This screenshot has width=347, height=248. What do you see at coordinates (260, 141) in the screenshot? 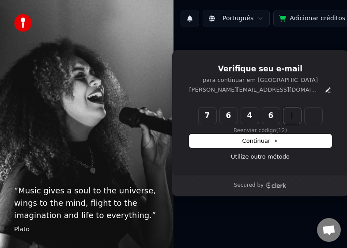
I see `button: Continuar` at bounding box center [260, 141].